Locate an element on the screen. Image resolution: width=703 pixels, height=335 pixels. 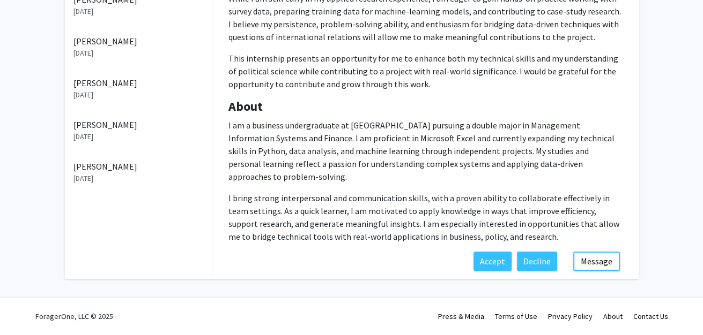
button: Accept is located at coordinates (492, 262).